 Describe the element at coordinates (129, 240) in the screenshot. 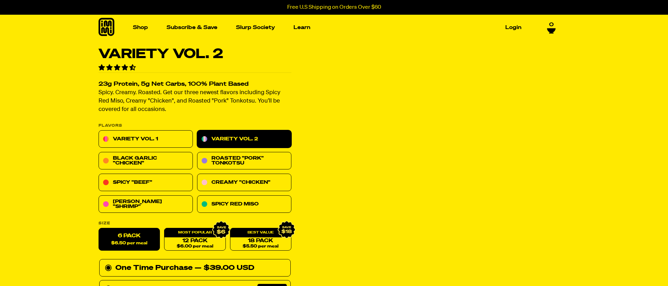

I see `label: 6 Pack` at that location.